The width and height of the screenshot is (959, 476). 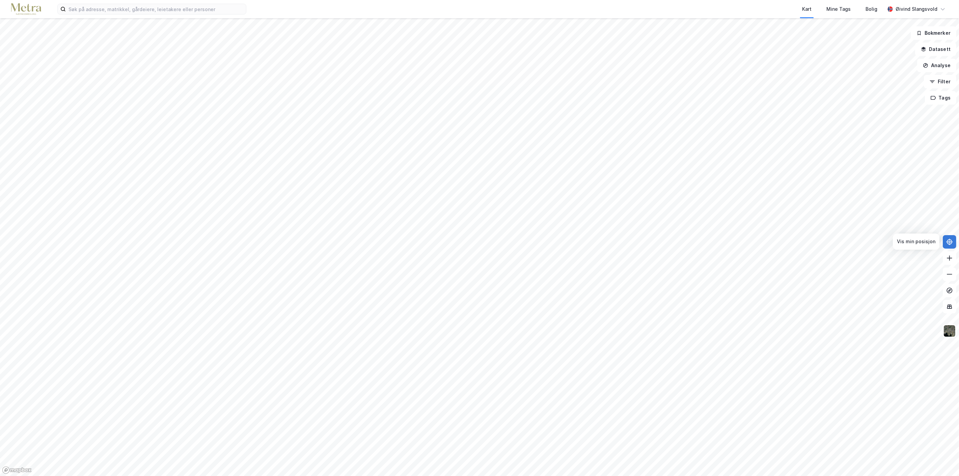 What do you see at coordinates (935, 49) in the screenshot?
I see `button: Datasett` at bounding box center [935, 49].